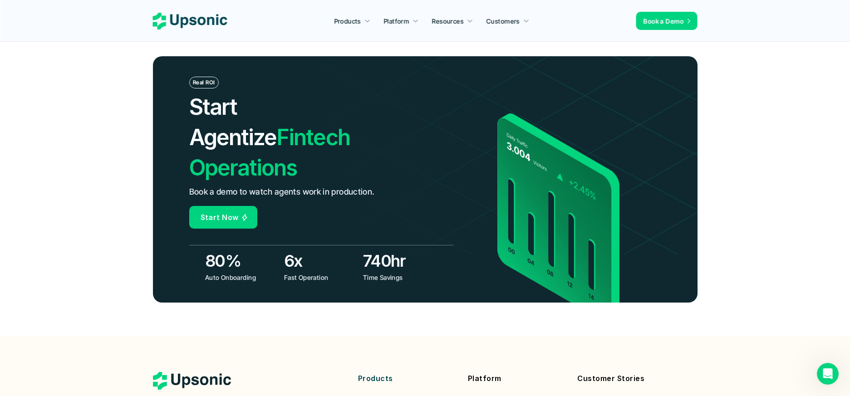  I want to click on p: Customer Stories, so click(626, 379).